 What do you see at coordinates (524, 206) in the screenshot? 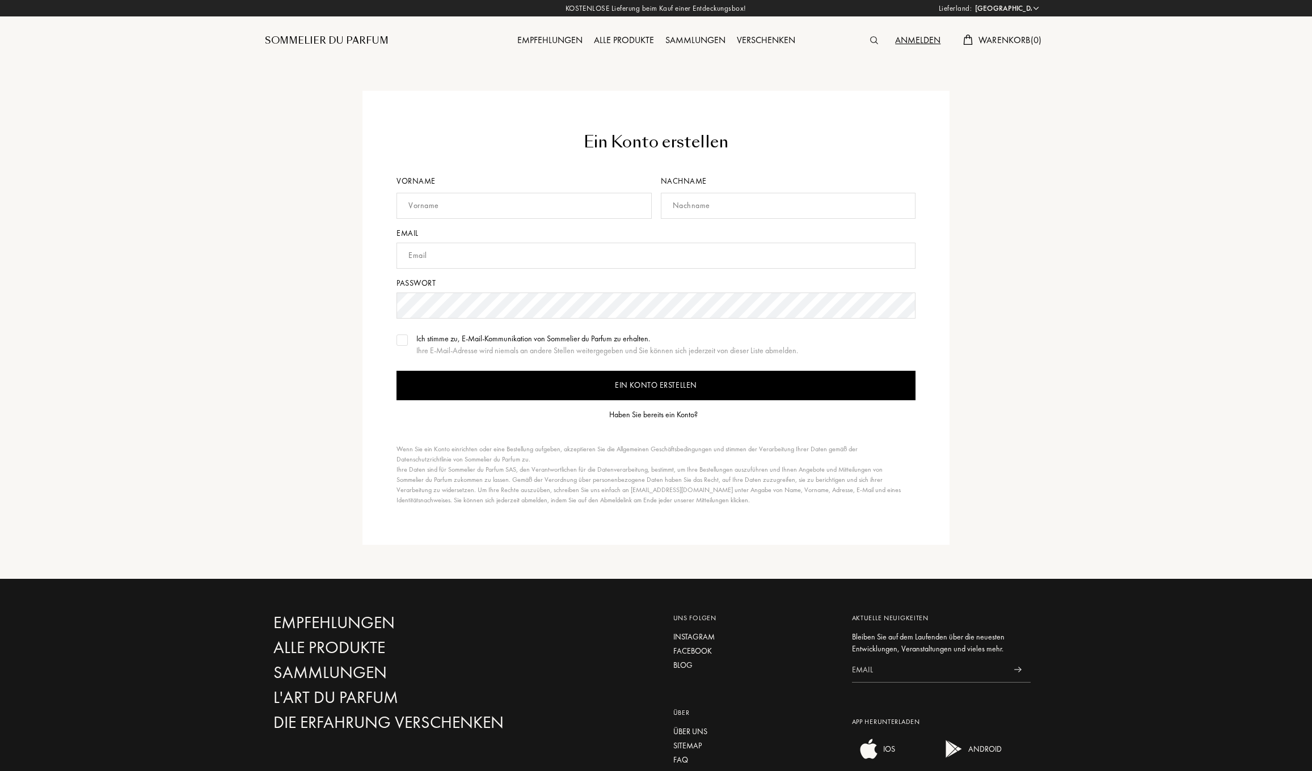
I see `input: Vorname` at bounding box center [524, 206].